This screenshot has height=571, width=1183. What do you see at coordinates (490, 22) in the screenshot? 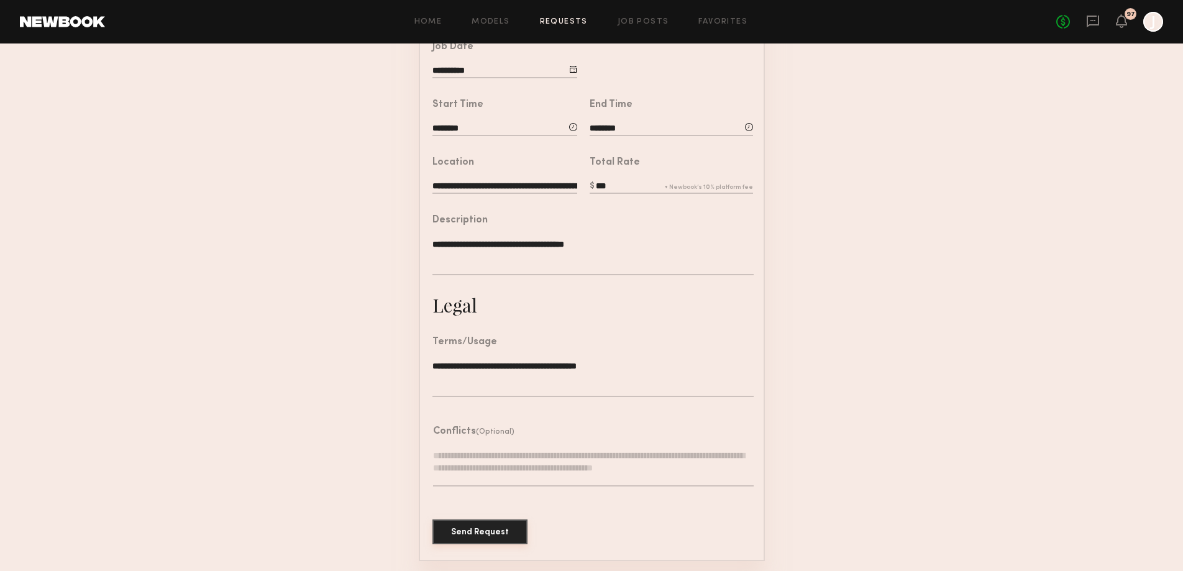
I see `a: Models` at bounding box center [490, 22].